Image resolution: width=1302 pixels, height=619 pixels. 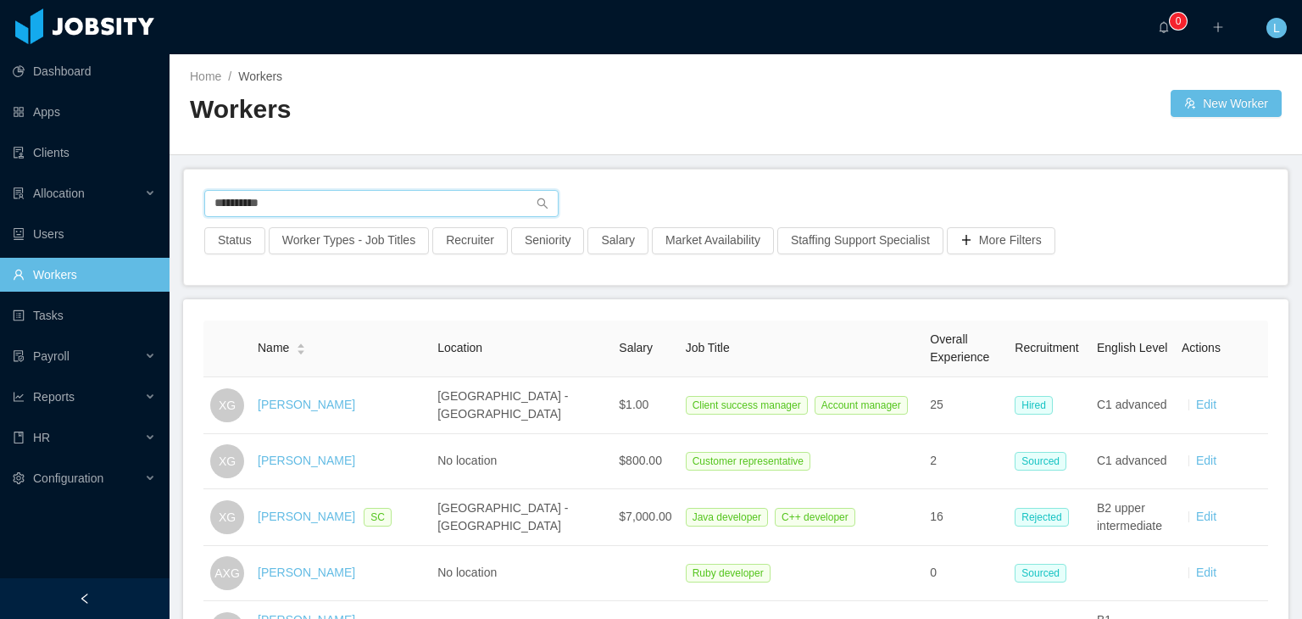 I want to click on i: icon: book, so click(x=19, y=437).